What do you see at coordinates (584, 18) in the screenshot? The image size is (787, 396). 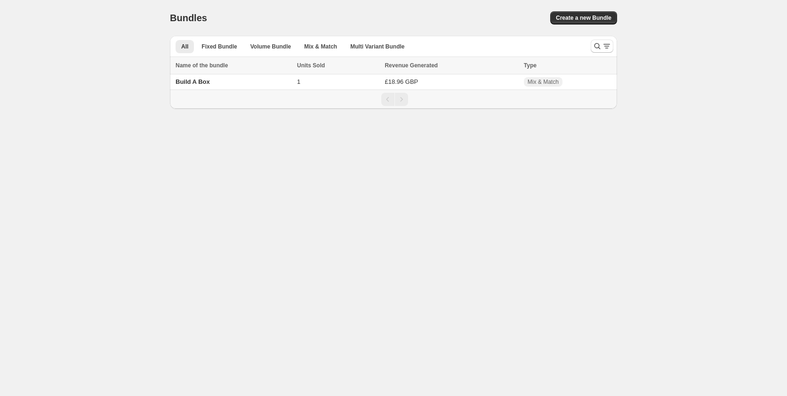 I see `button: Create a new Bundle` at bounding box center [584, 18].